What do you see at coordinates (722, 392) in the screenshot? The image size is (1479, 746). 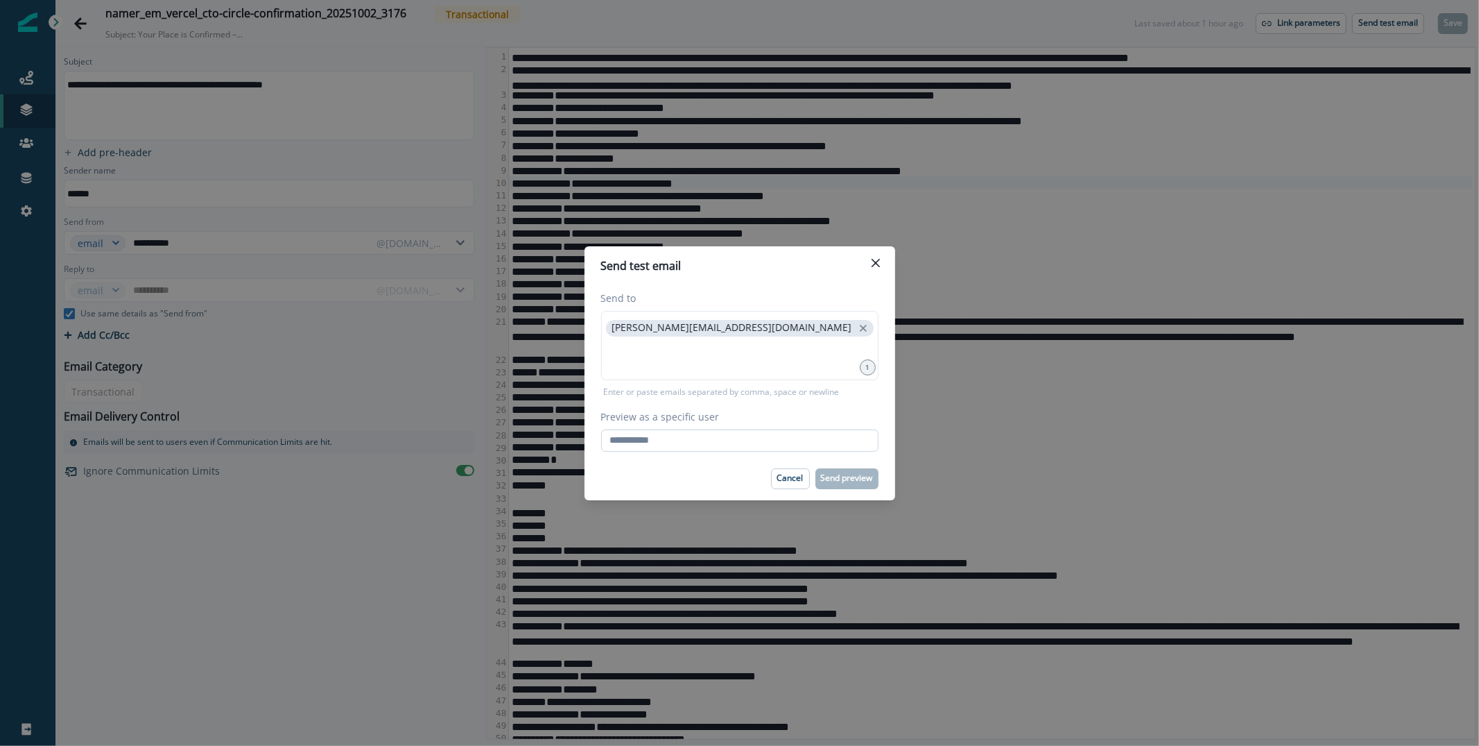 I see `p: Enter or paste emails separated by comma, space or newline` at bounding box center [722, 392].